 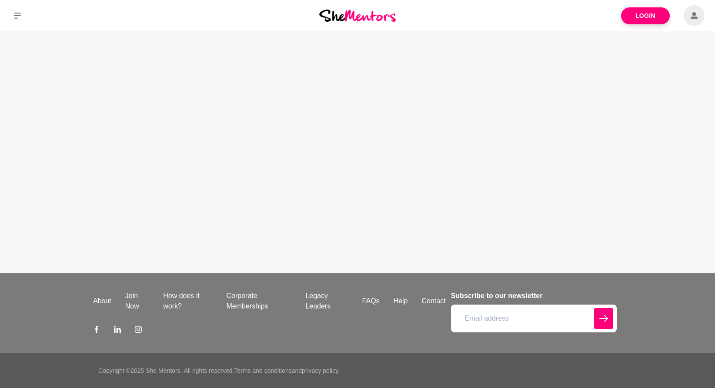 What do you see at coordinates (400, 301) in the screenshot?
I see `a: Help` at bounding box center [400, 301].